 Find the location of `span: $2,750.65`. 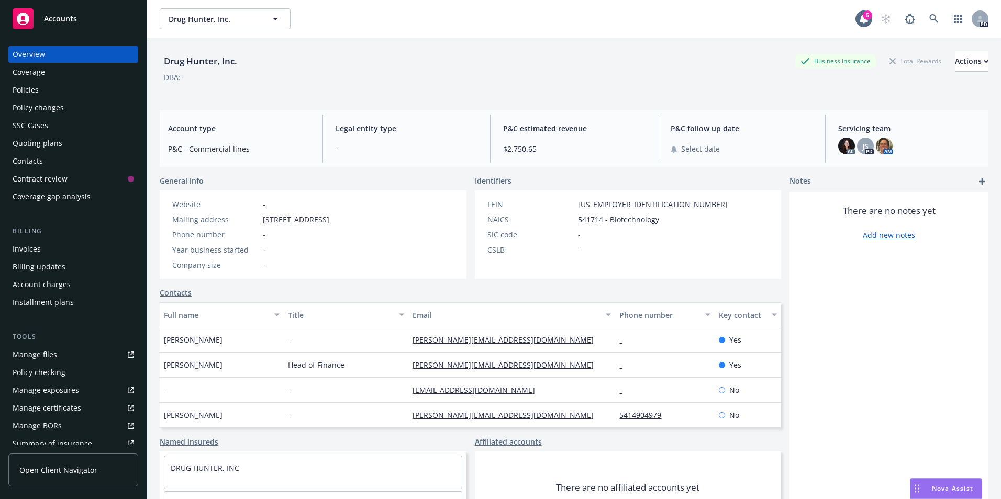

span: $2,750.65 is located at coordinates (574, 149).